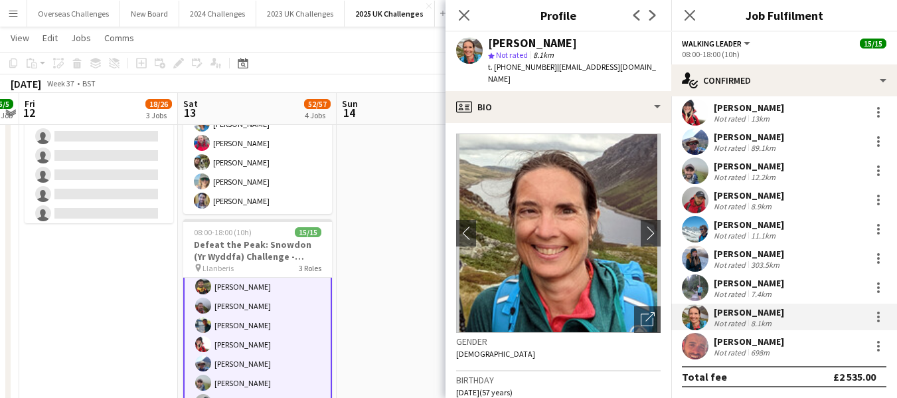  Describe the element at coordinates (189, 112) in the screenshot. I see `span: 13` at that location.